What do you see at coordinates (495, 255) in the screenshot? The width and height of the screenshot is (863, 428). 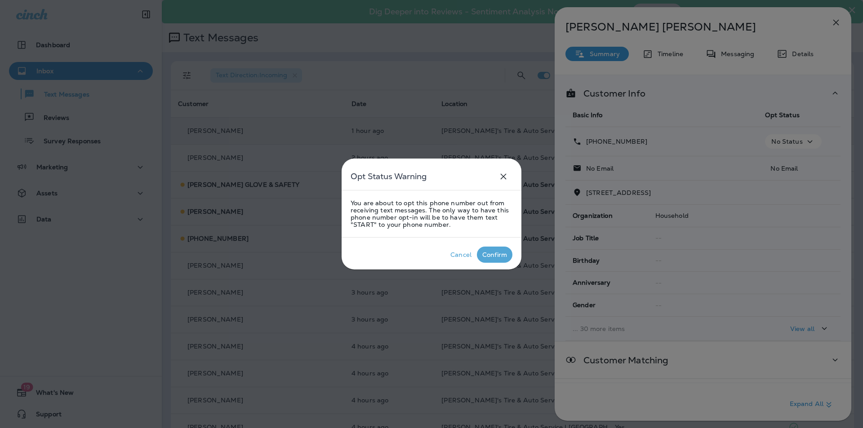 I see `button: Confirm` at bounding box center [495, 255].